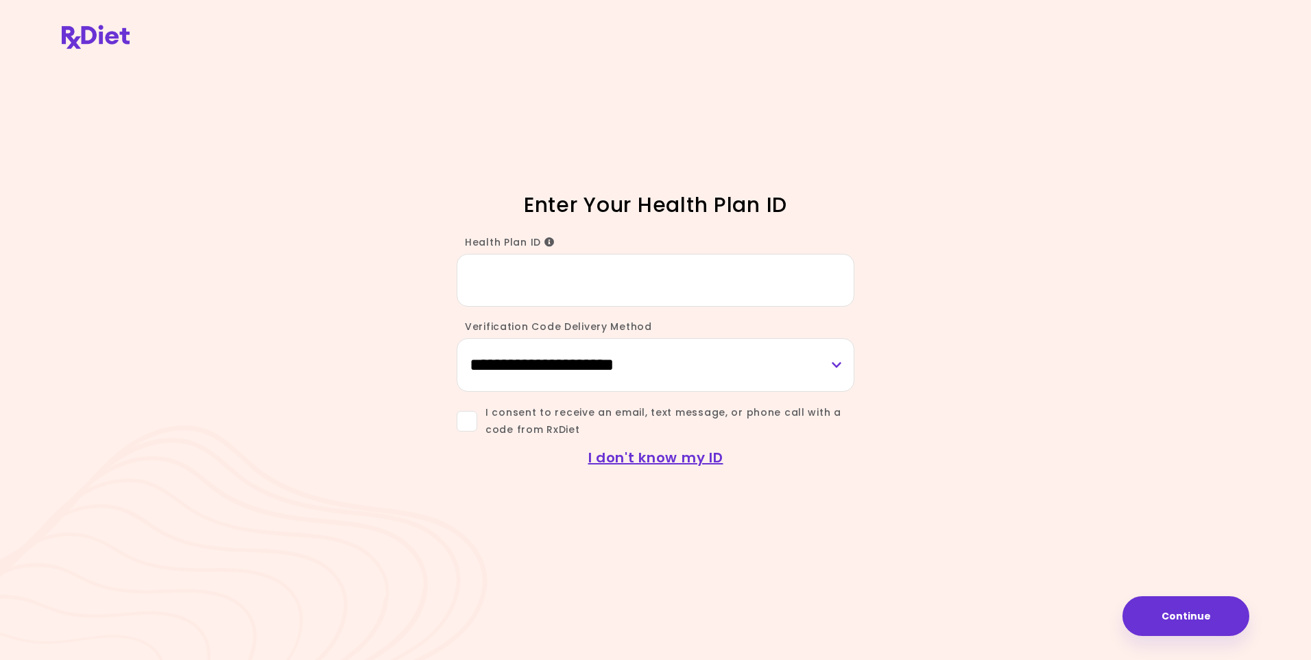  Describe the element at coordinates (549, 242) in the screenshot. I see `i: Info` at that location.